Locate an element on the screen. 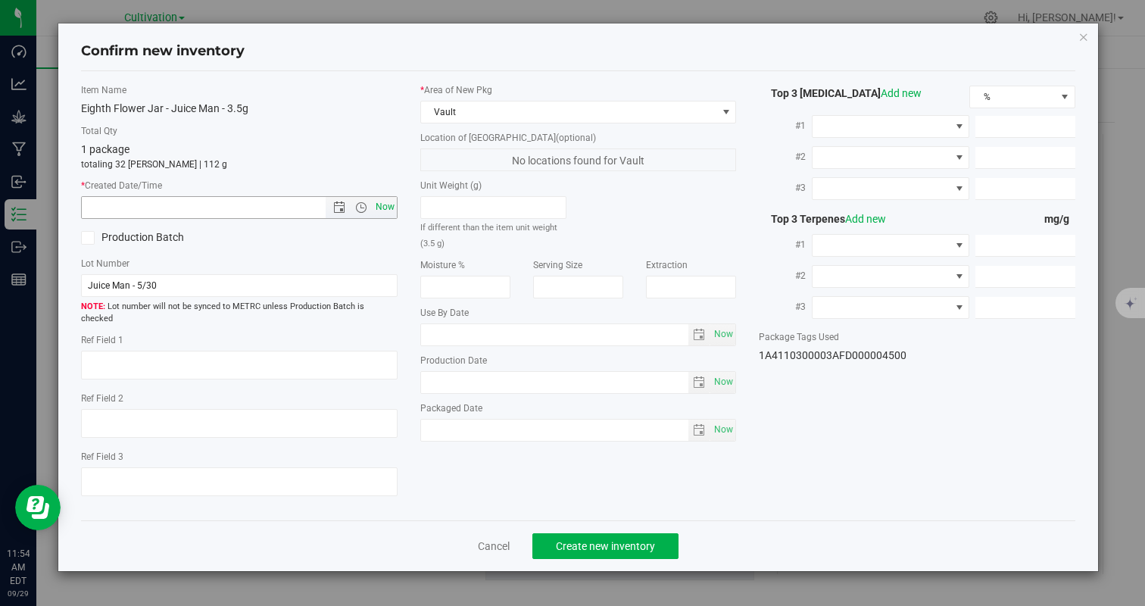 The height and width of the screenshot is (606, 1145). label: Unit Weight (g) is located at coordinates (494, 185).